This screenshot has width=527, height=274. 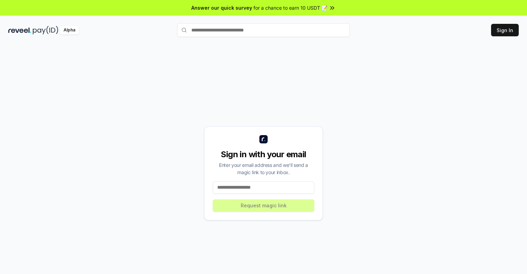 I want to click on img: reveel_dark, so click(x=20, y=30).